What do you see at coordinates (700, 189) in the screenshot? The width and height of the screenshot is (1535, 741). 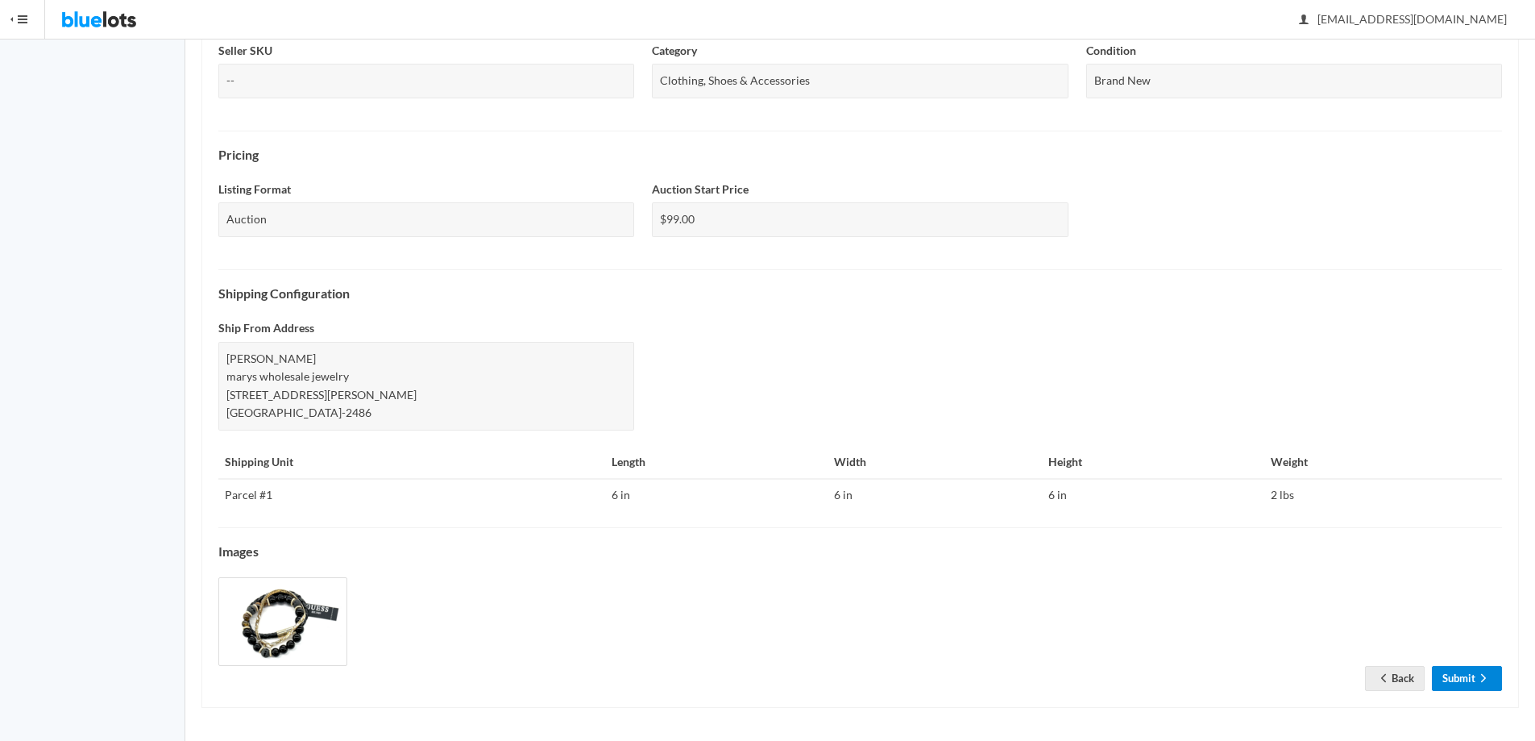 I see `label: Auction Start Price` at bounding box center [700, 189].